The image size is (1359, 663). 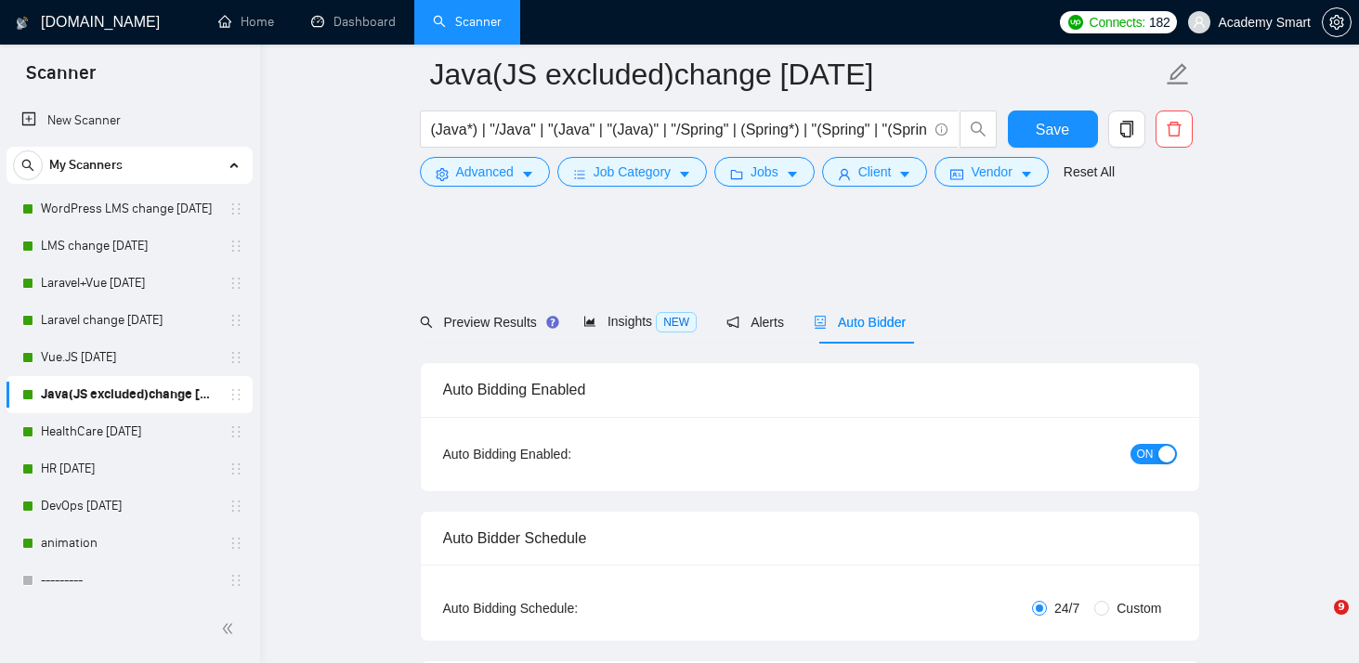 I want to click on span: Advanced, so click(x=485, y=172).